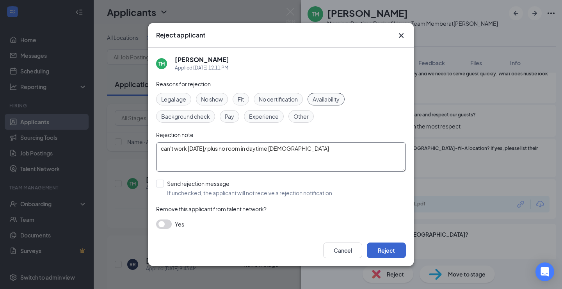 This screenshot has width=562, height=289. Describe the element at coordinates (174, 99) in the screenshot. I see `span: Legal age` at that location.